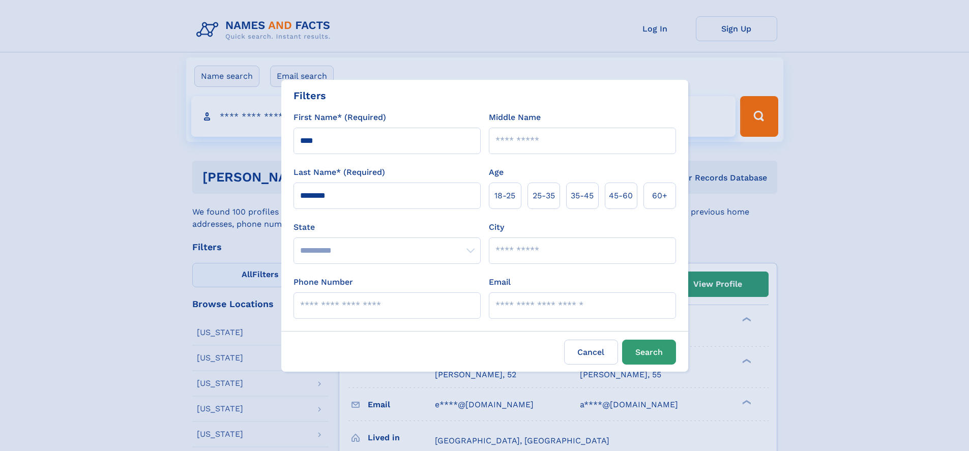 The height and width of the screenshot is (451, 969). I want to click on label: Cancel, so click(591, 352).